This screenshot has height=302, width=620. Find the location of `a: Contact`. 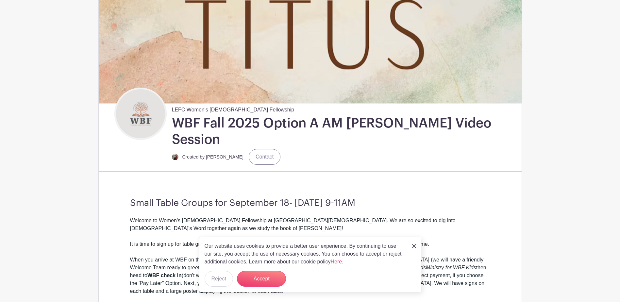

a: Contact is located at coordinates (265, 157).